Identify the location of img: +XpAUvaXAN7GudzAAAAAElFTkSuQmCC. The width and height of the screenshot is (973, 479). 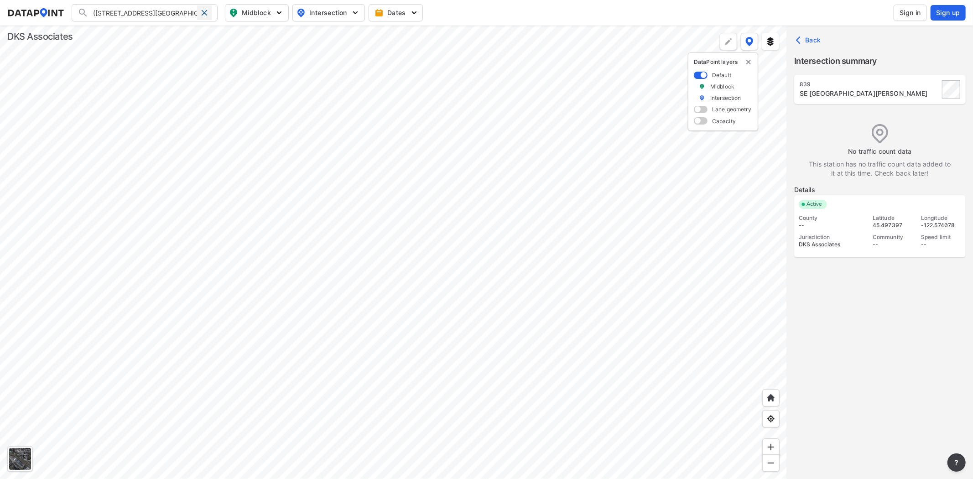
(771, 398).